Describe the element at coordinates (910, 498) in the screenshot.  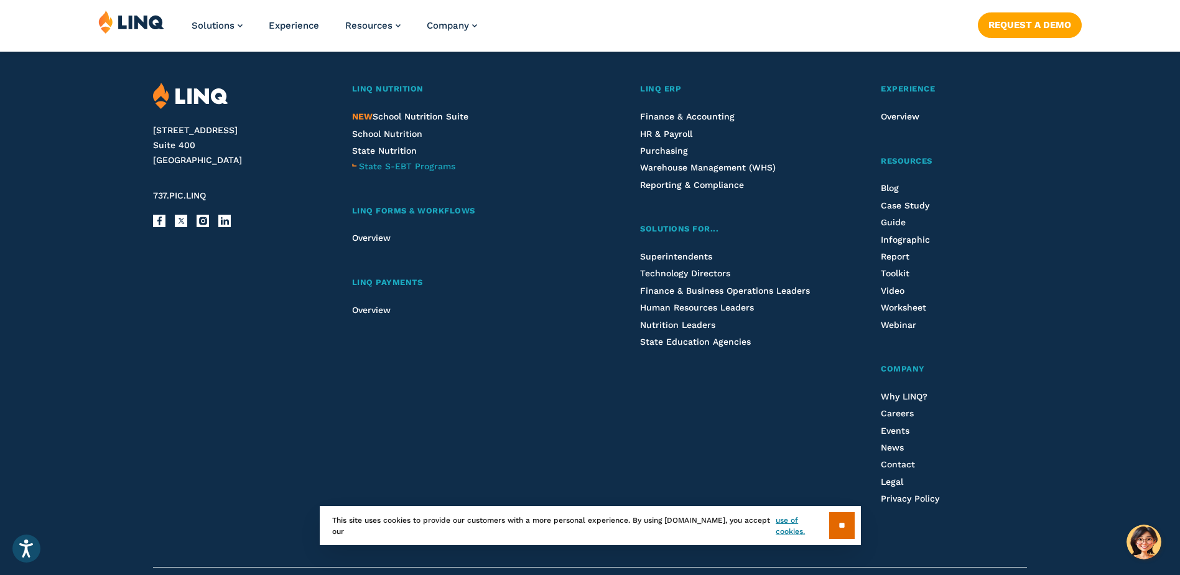
I see `span: Privacy Policy` at that location.